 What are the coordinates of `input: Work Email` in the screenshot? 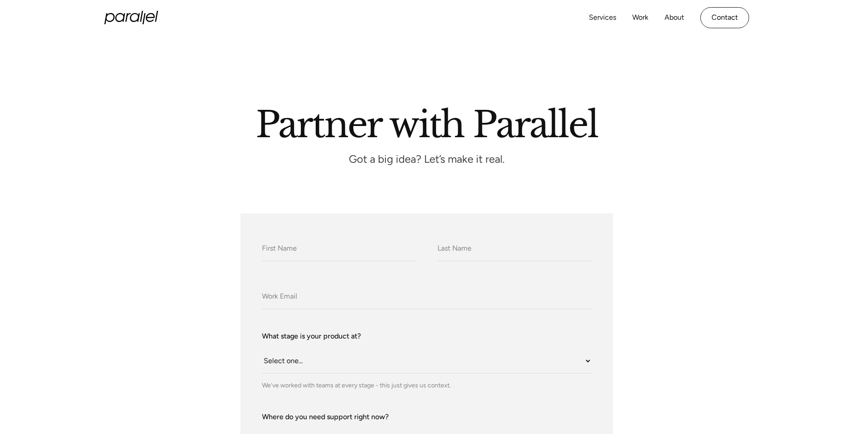 It's located at (427, 297).